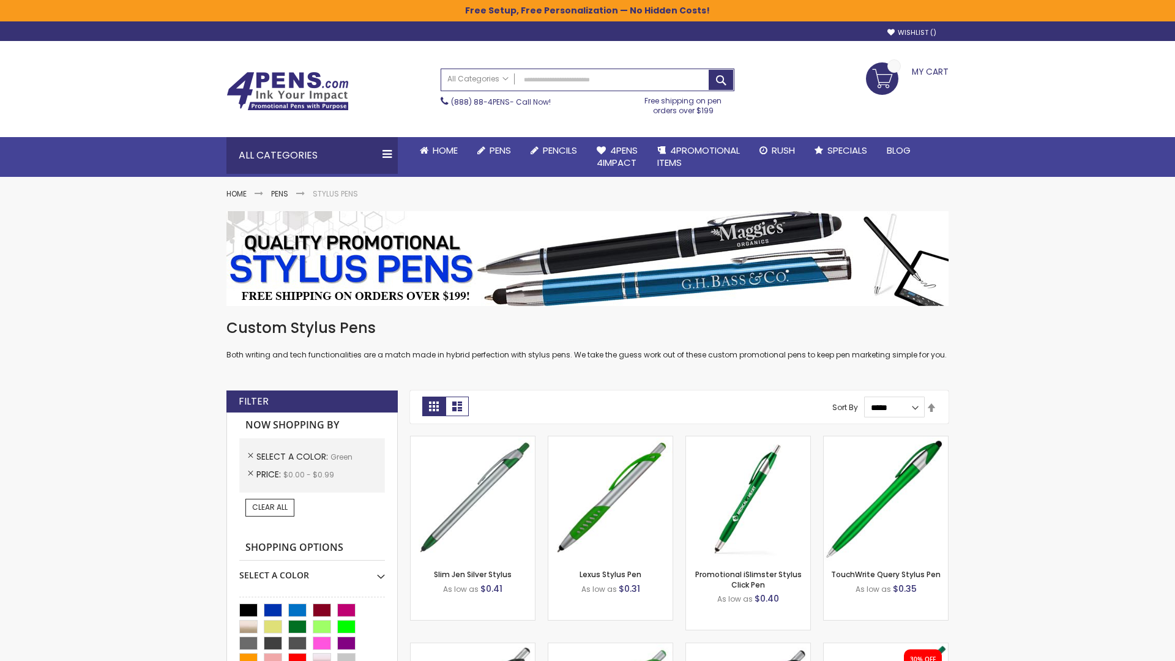  What do you see at coordinates (587, 328) in the screenshot?
I see `h1: Custom Stylus Pens` at bounding box center [587, 328].